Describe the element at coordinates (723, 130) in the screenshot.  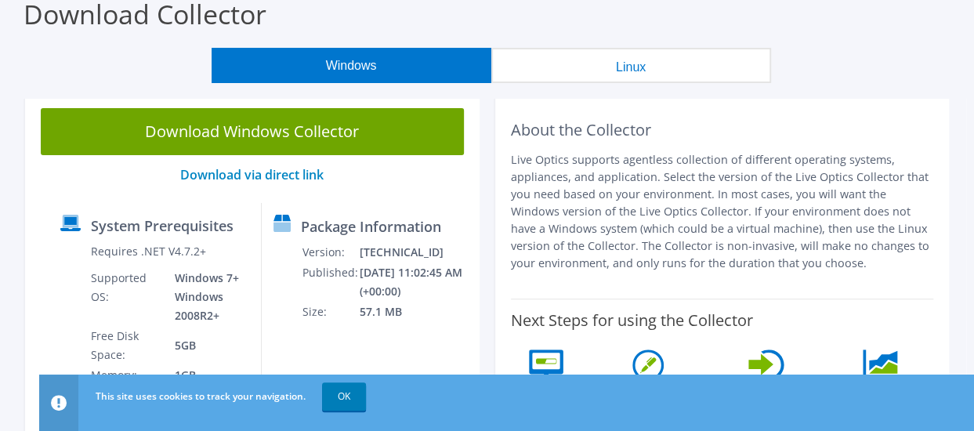
I see `h2: About the Collector` at that location.